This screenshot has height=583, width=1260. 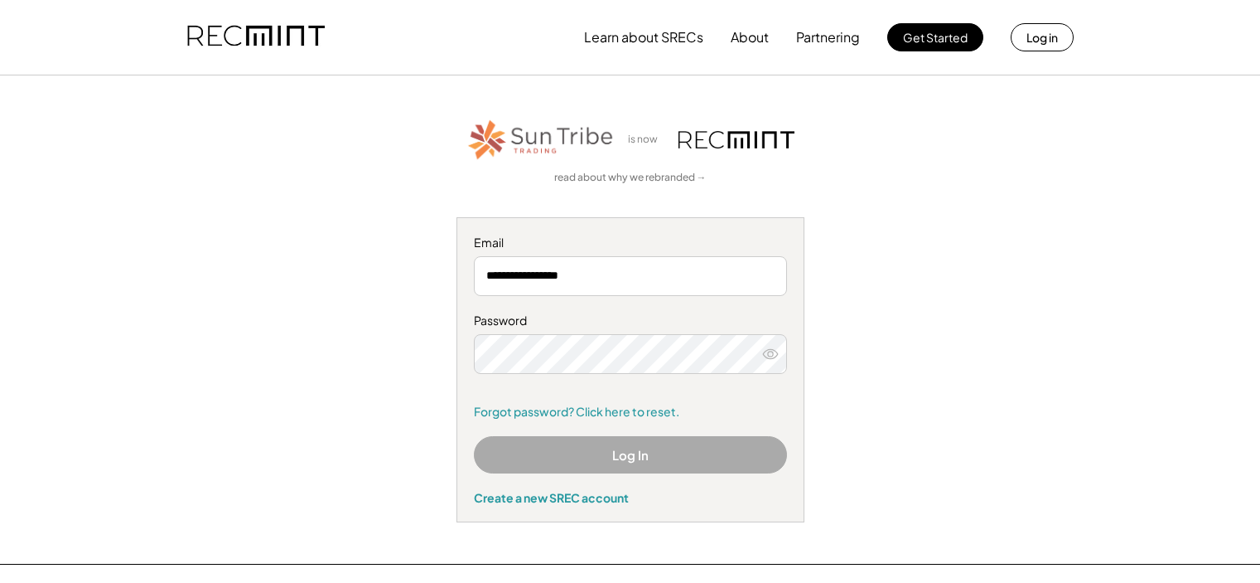 What do you see at coordinates (647, 139) in the screenshot?
I see `div: is now` at bounding box center [647, 139].